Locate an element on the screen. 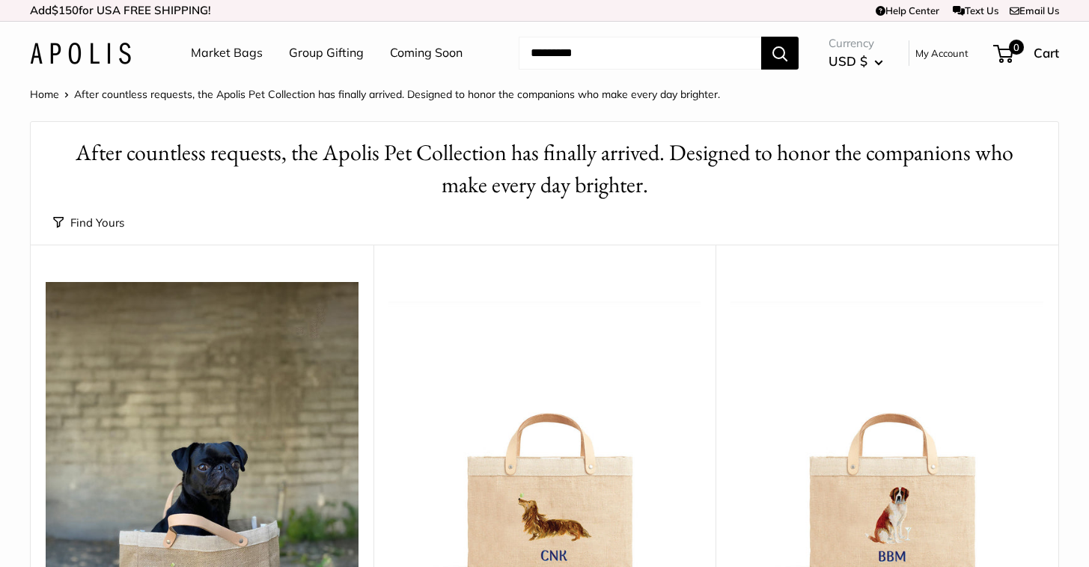 This screenshot has height=567, width=1089. button: Search is located at coordinates (780, 53).